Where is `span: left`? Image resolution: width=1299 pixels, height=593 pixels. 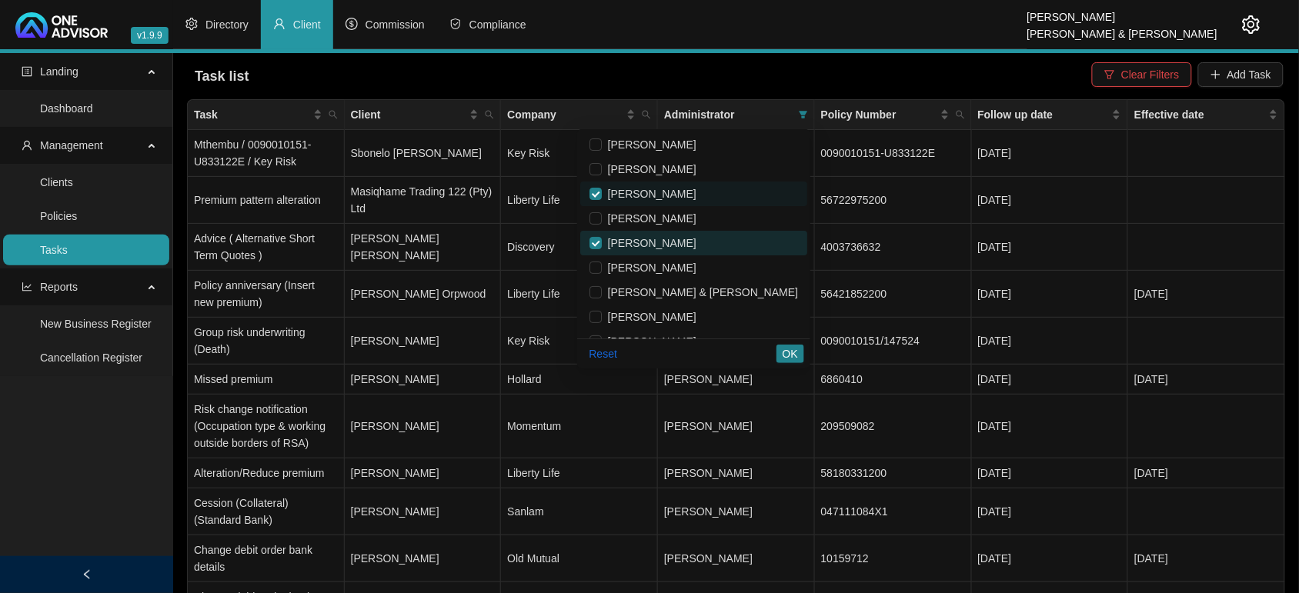
span: left is located at coordinates (87, 575).